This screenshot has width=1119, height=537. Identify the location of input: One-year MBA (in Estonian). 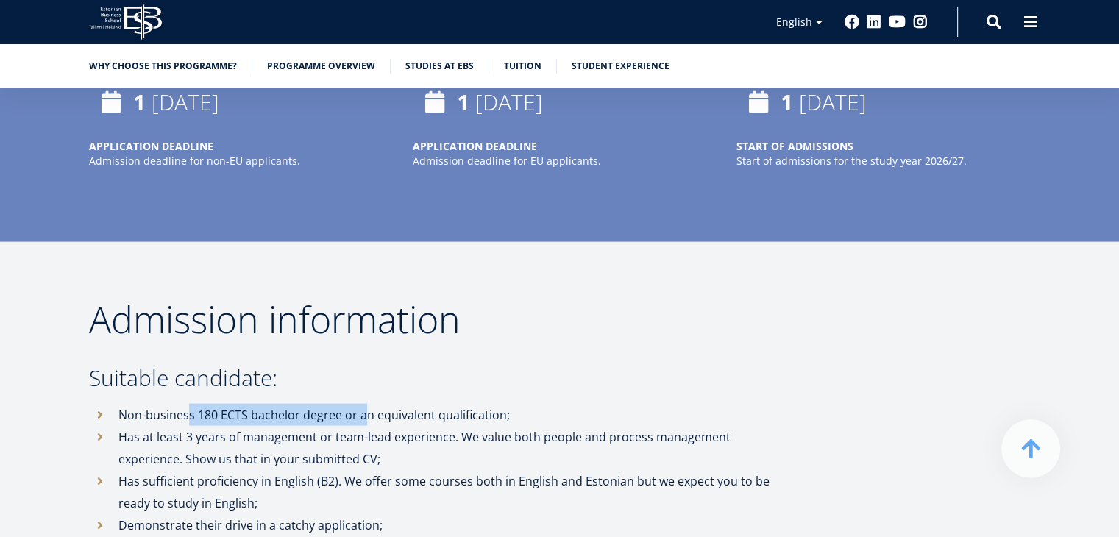
(8, 210).